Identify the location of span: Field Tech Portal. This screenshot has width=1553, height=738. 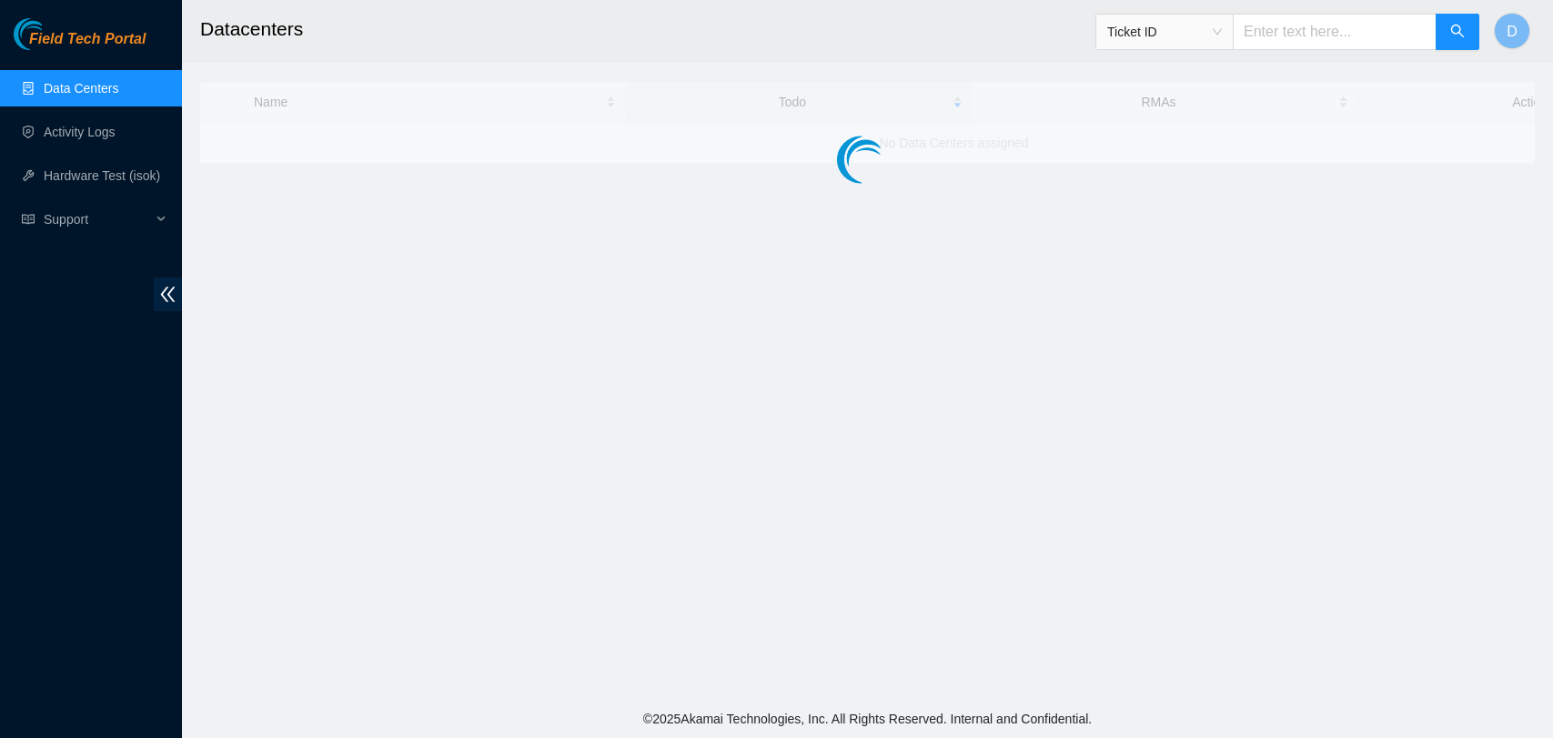
(87, 39).